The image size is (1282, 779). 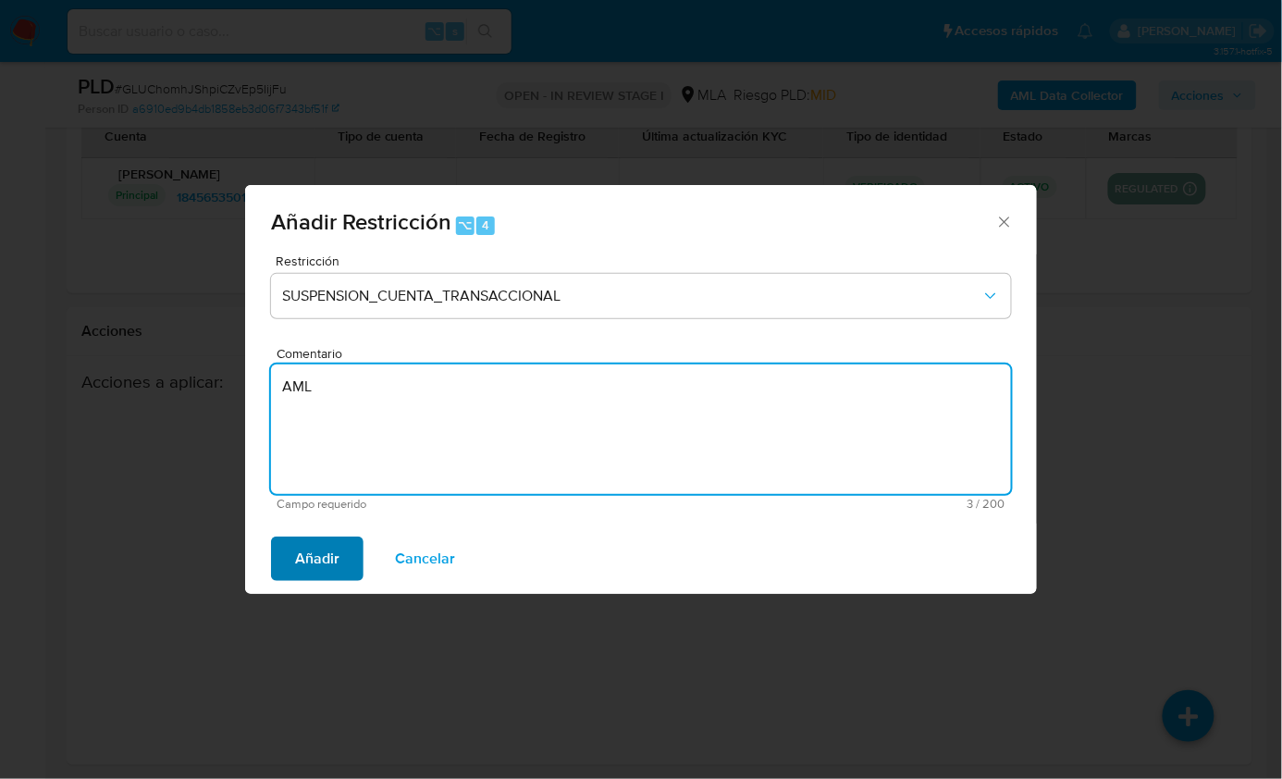 I want to click on button: Añadir, so click(x=317, y=558).